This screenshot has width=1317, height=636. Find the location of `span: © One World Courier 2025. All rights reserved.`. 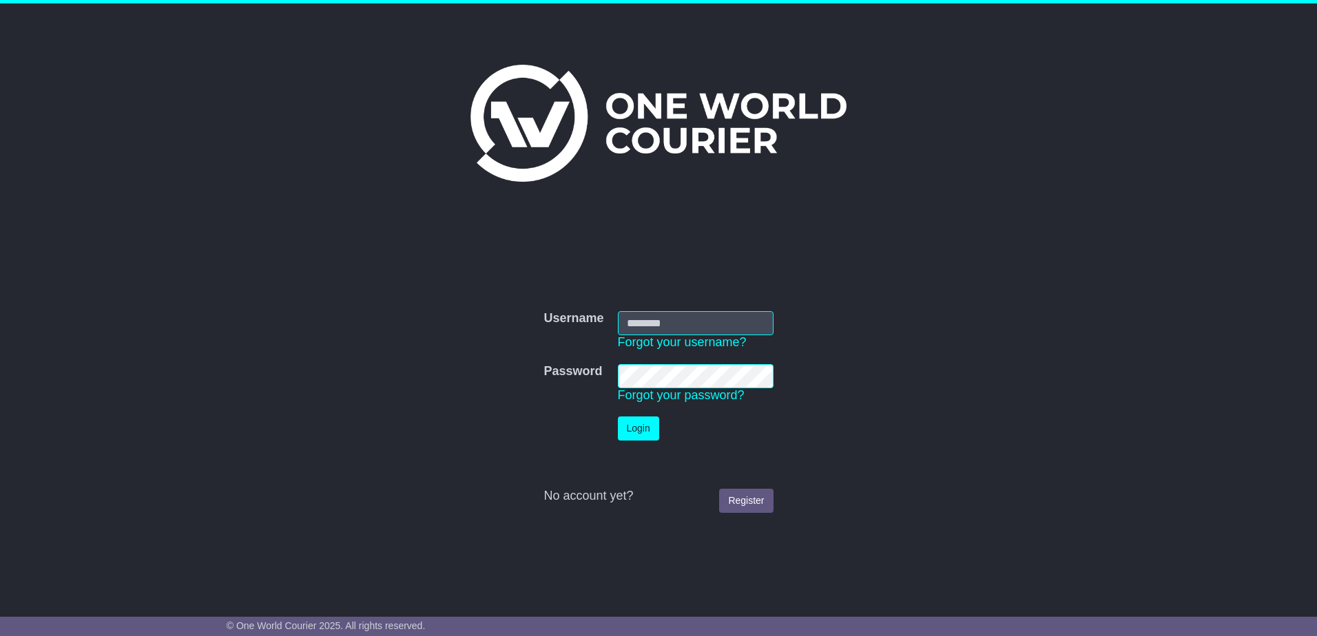

span: © One World Courier 2025. All rights reserved. is located at coordinates (326, 626).